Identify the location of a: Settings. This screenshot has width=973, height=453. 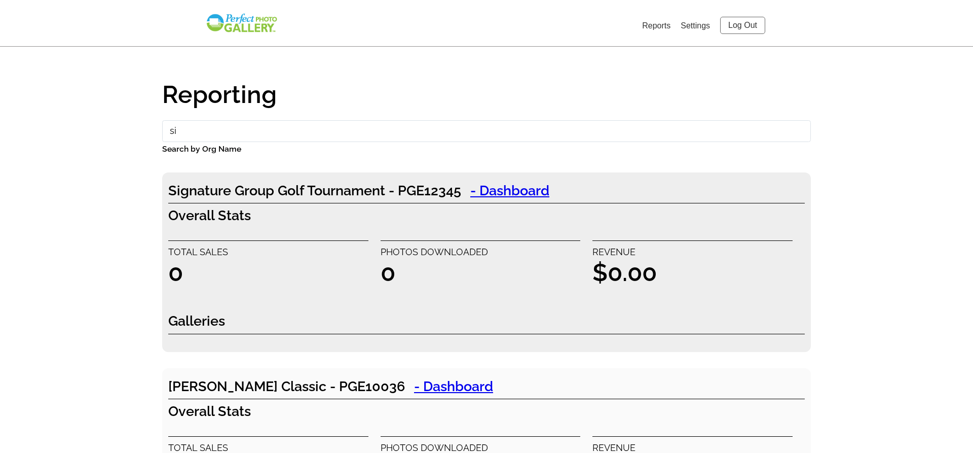
(695, 25).